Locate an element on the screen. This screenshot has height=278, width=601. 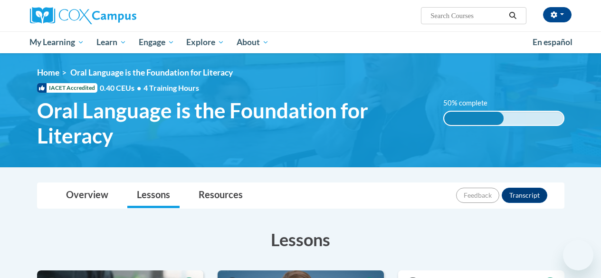
span: Engage is located at coordinates (156, 42).